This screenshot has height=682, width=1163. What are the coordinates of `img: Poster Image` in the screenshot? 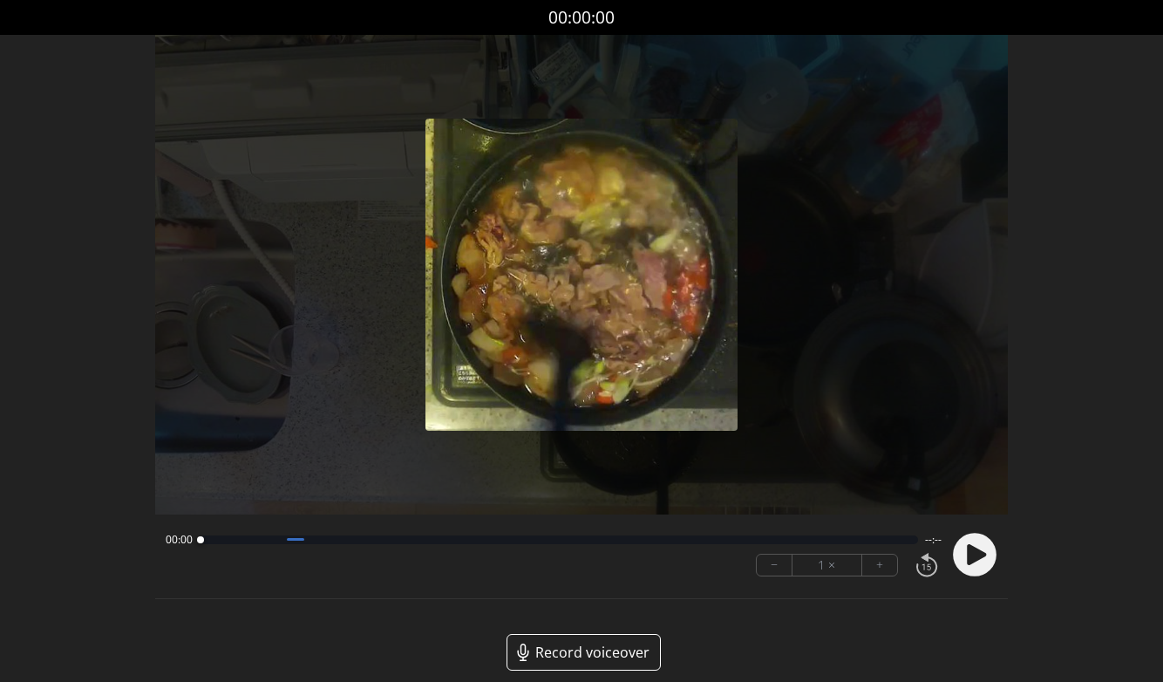 It's located at (582, 275).